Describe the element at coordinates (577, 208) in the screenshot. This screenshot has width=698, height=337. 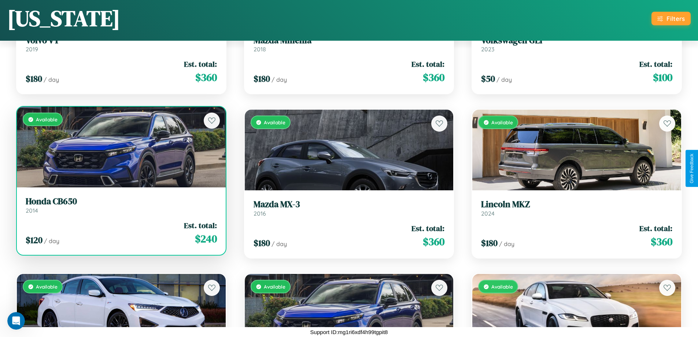
I see `a: Lincoln MKZ2024` at that location.